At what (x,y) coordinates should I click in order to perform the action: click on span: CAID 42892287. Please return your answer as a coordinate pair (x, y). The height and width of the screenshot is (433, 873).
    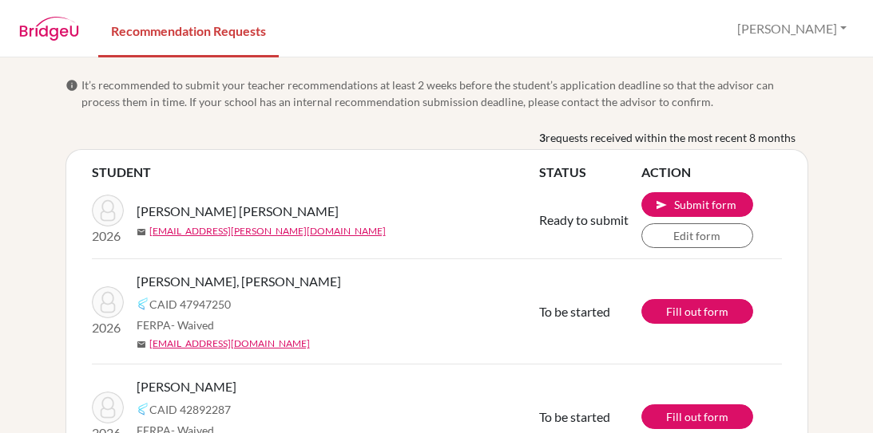
    Looking at the image, I should click on (190, 410).